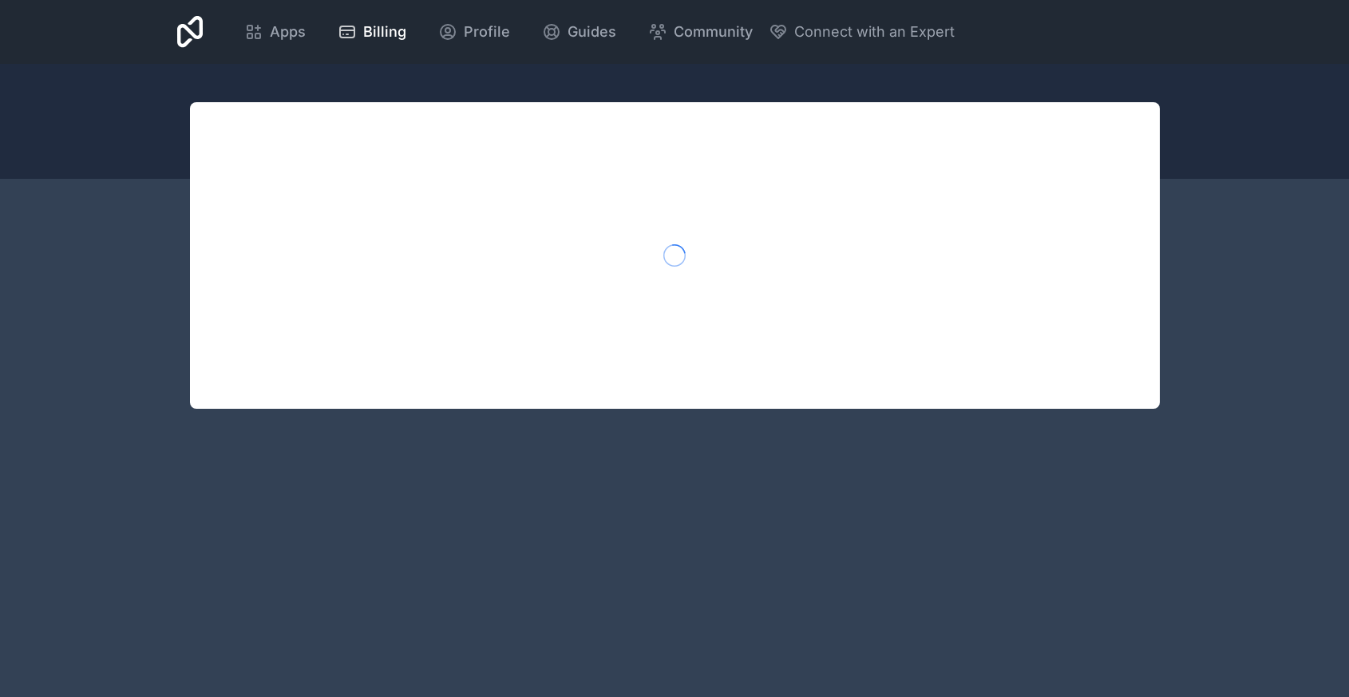 The height and width of the screenshot is (697, 1349). Describe the element at coordinates (713, 32) in the screenshot. I see `span: Community` at that location.